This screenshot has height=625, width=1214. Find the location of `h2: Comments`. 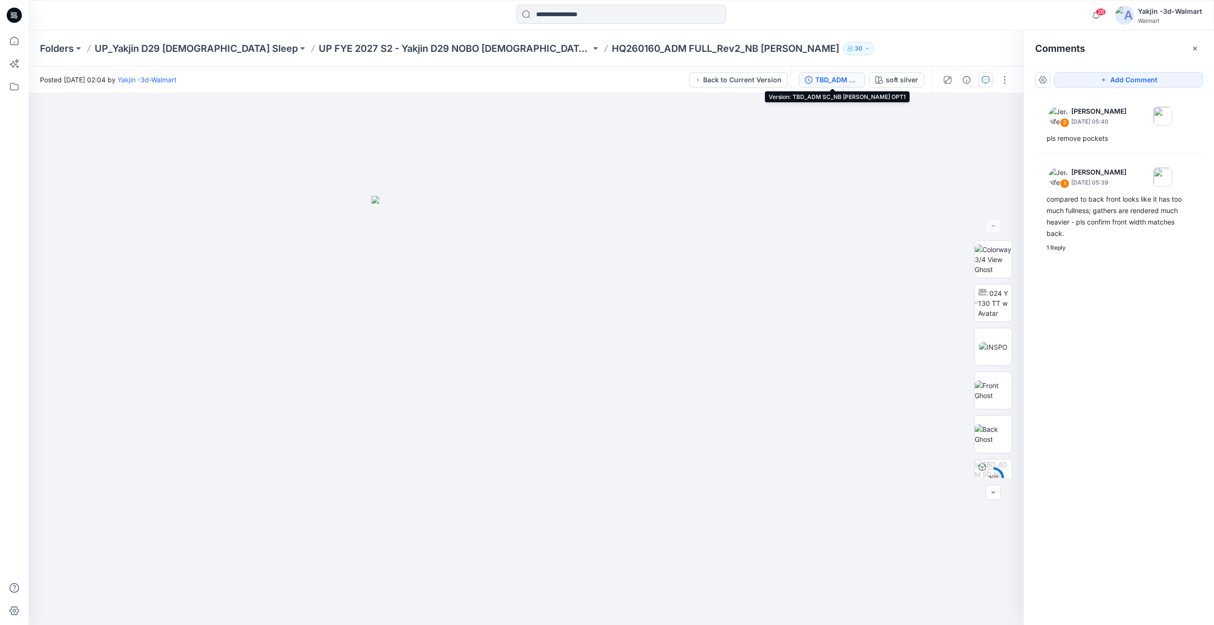

h2: Comments is located at coordinates (1060, 49).